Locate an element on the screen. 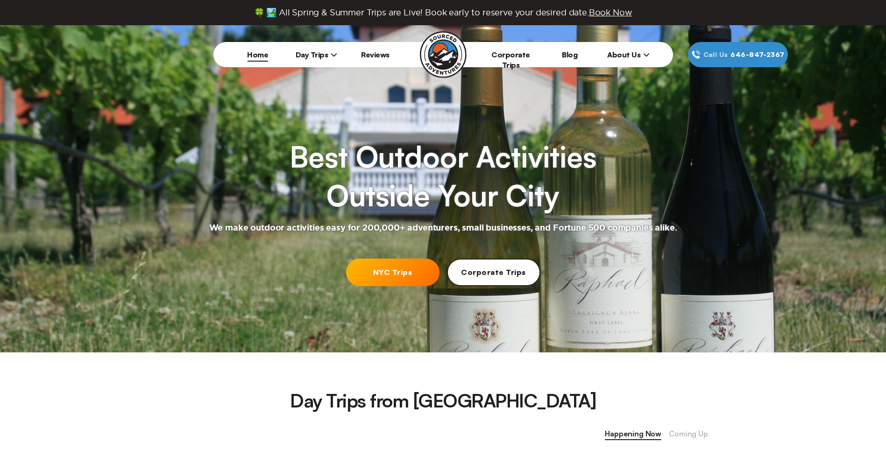 This screenshot has height=449, width=886. span: Coming Up is located at coordinates (689, 435).